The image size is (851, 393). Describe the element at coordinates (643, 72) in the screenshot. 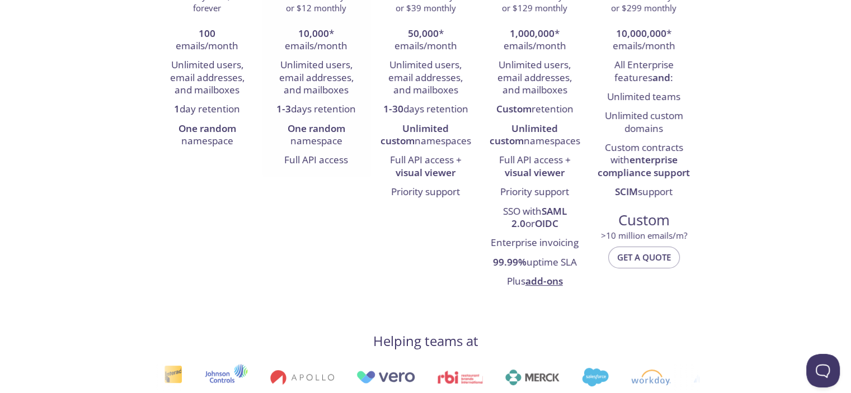

I see `li: All Enterprise features :` at that location.